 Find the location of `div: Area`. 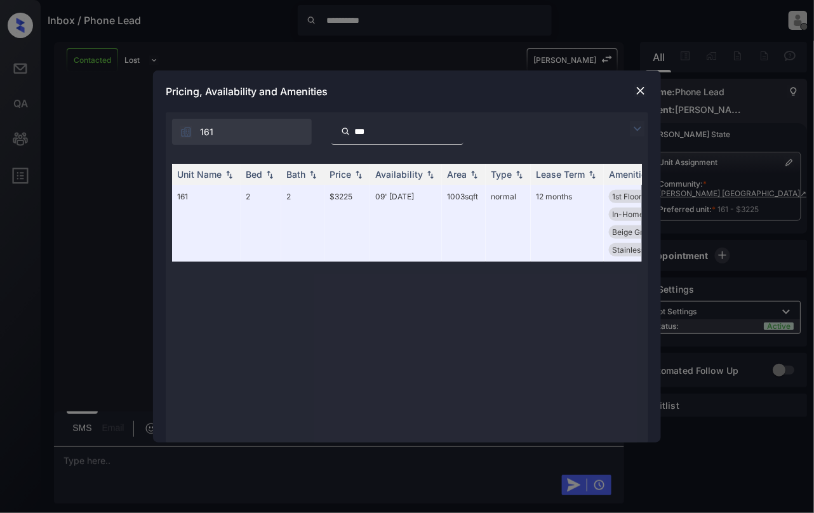

div: Area is located at coordinates (457, 174).